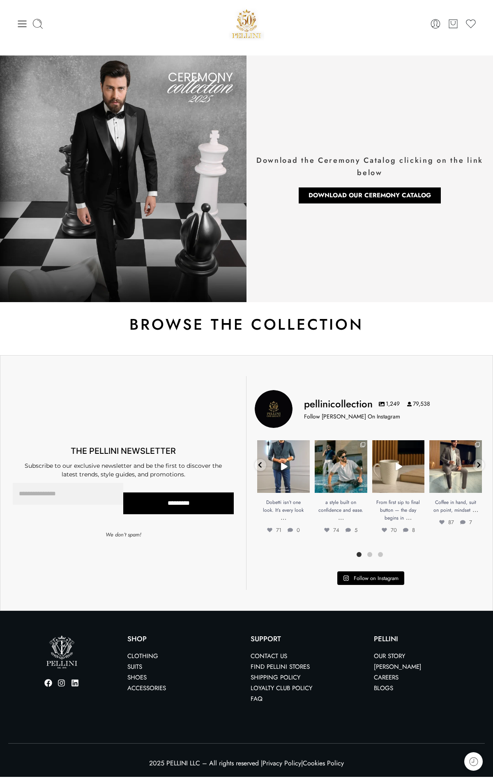 The image size is (493, 781). Describe the element at coordinates (283, 506) in the screenshot. I see `span: Dobetti isn’t one look. It’s every look` at that location.